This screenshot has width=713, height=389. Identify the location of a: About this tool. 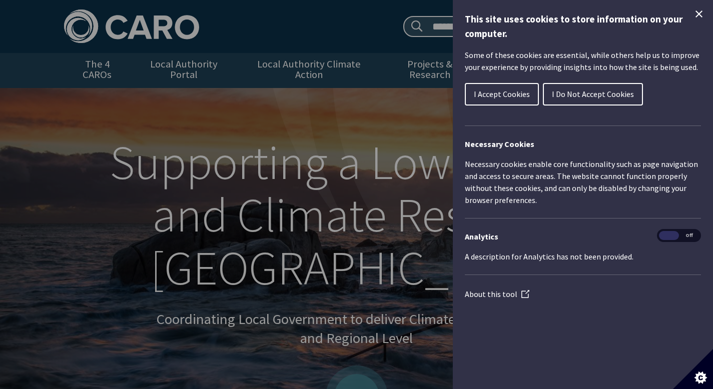
(497, 294).